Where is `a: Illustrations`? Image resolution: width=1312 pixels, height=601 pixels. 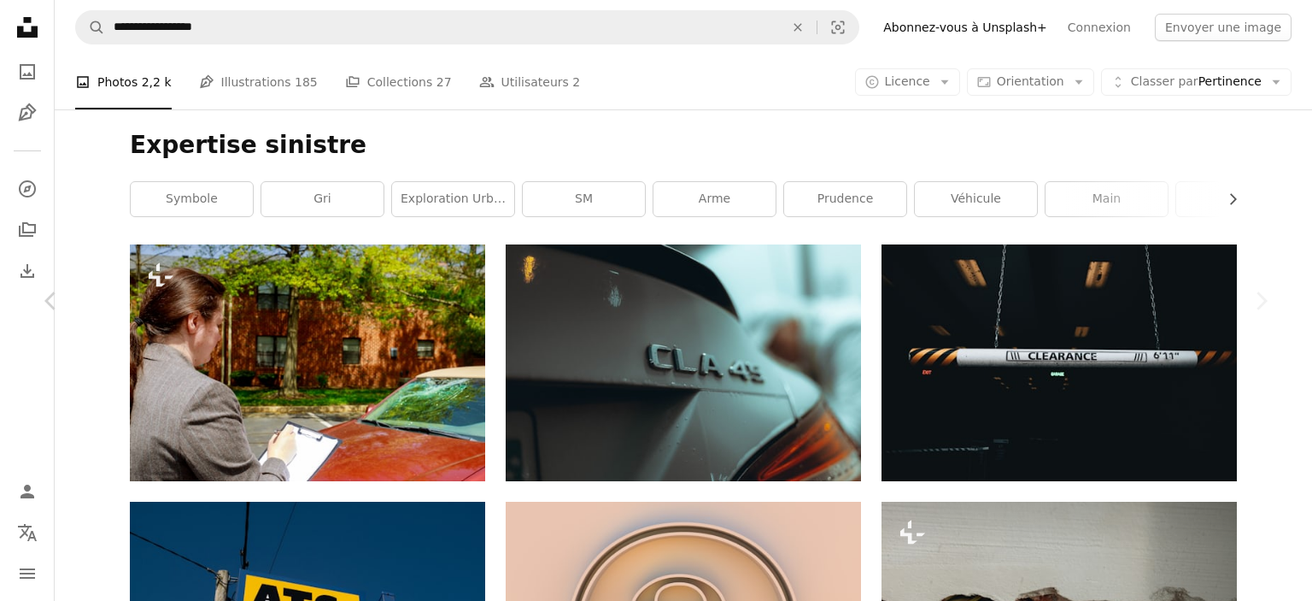 a: Illustrations is located at coordinates (27, 113).